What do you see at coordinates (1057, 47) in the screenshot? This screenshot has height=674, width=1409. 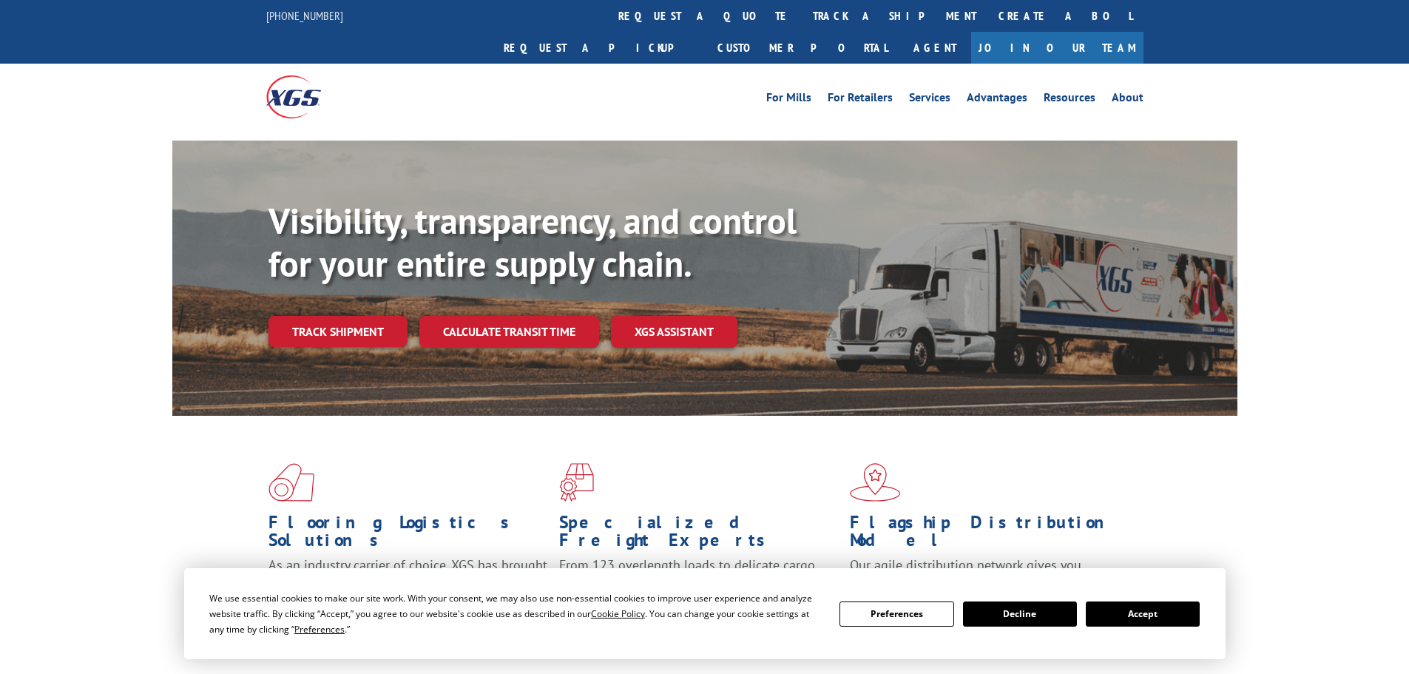 I see `a: Join Our Team` at bounding box center [1057, 47].